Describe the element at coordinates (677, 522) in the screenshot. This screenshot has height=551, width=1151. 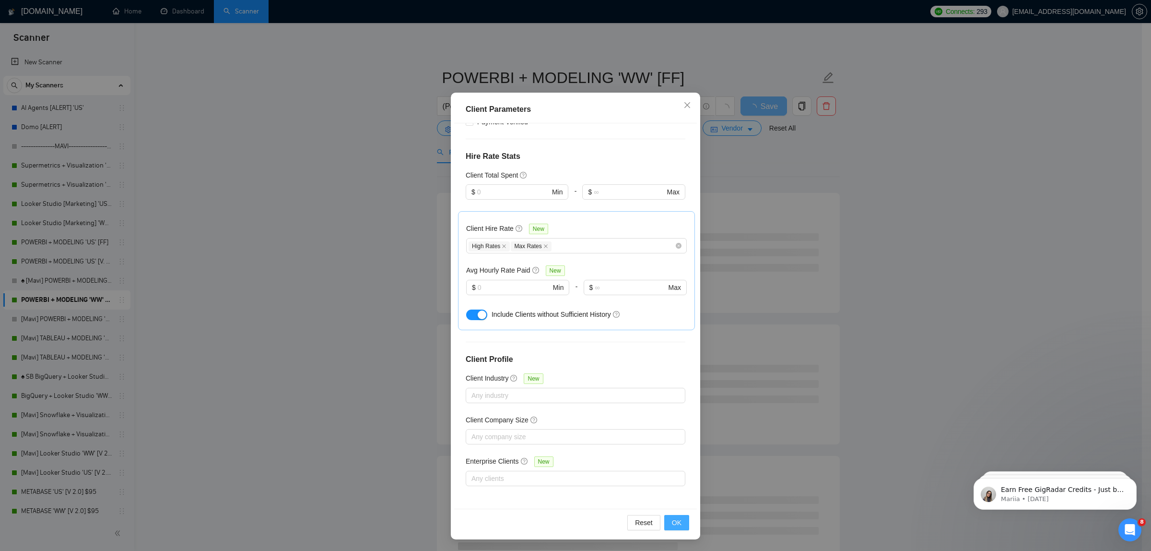
I see `span: OK` at that location.